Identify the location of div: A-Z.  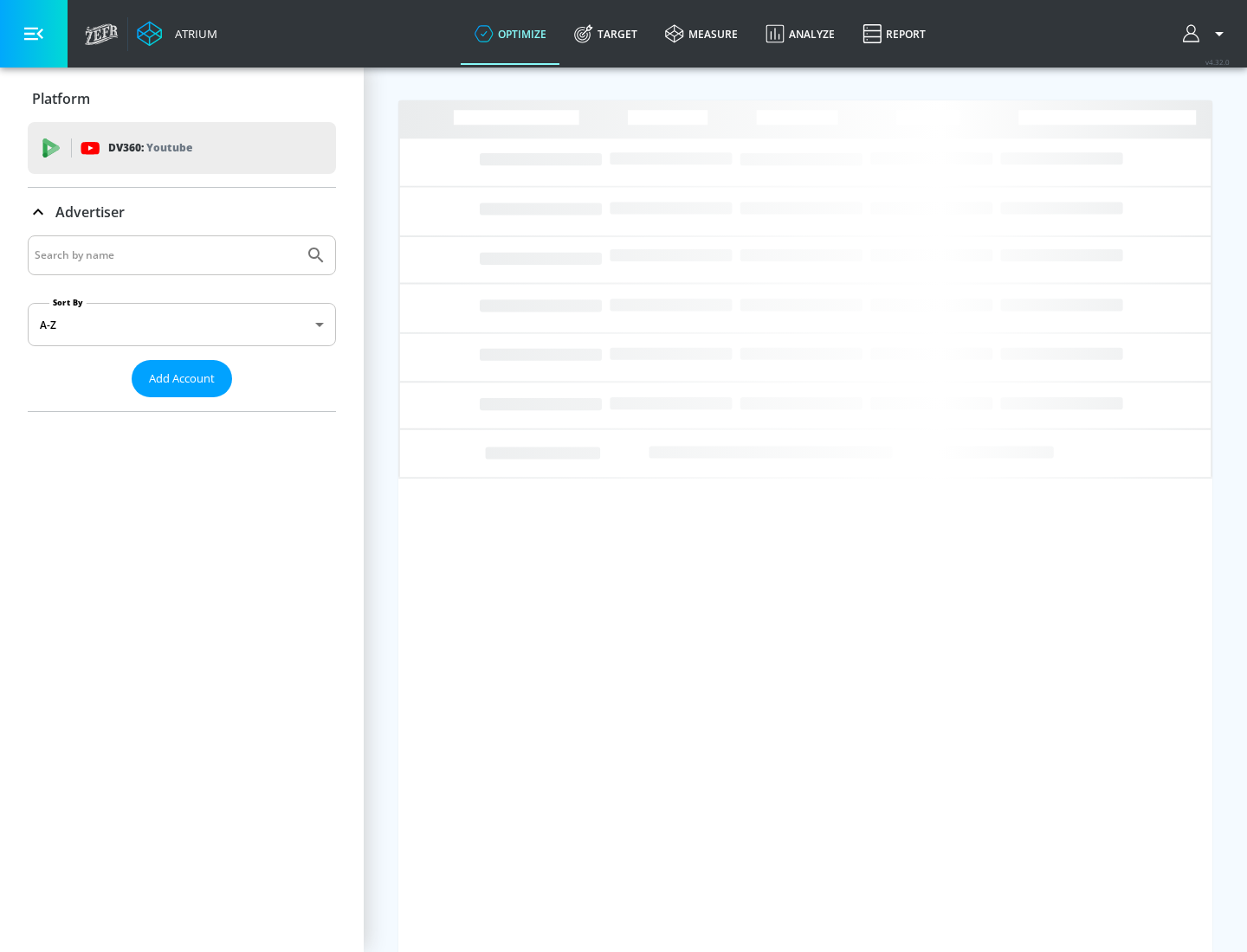
(182, 324).